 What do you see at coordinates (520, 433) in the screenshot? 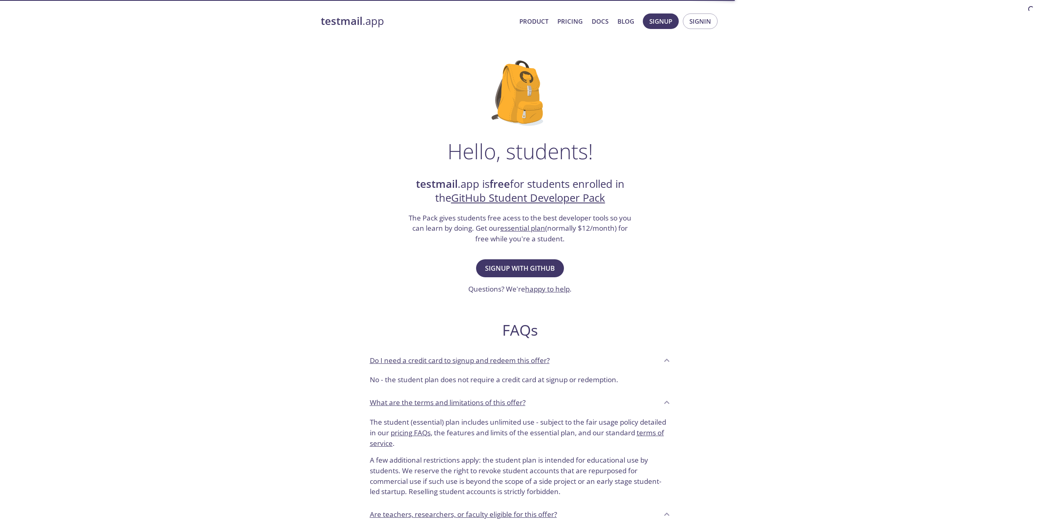
I see `p: The student (essential) plan includes unlimited use - subject to the fair usage policy detailed i...` at bounding box center [520, 433].